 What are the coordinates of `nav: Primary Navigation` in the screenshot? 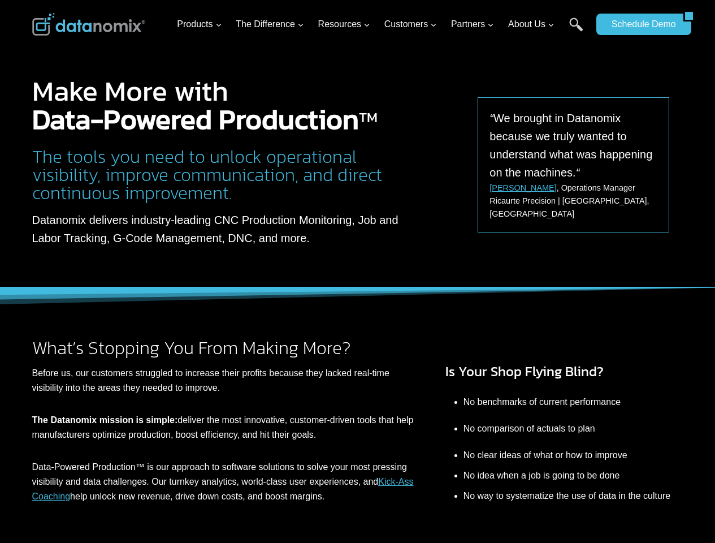 It's located at (381, 24).